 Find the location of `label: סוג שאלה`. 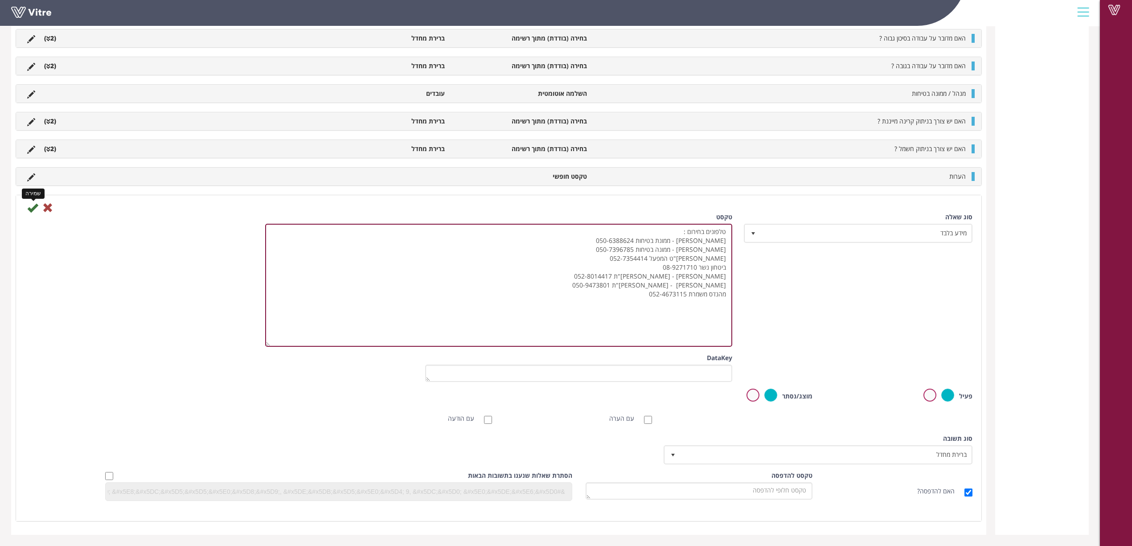

label: סוג שאלה is located at coordinates (959, 217).